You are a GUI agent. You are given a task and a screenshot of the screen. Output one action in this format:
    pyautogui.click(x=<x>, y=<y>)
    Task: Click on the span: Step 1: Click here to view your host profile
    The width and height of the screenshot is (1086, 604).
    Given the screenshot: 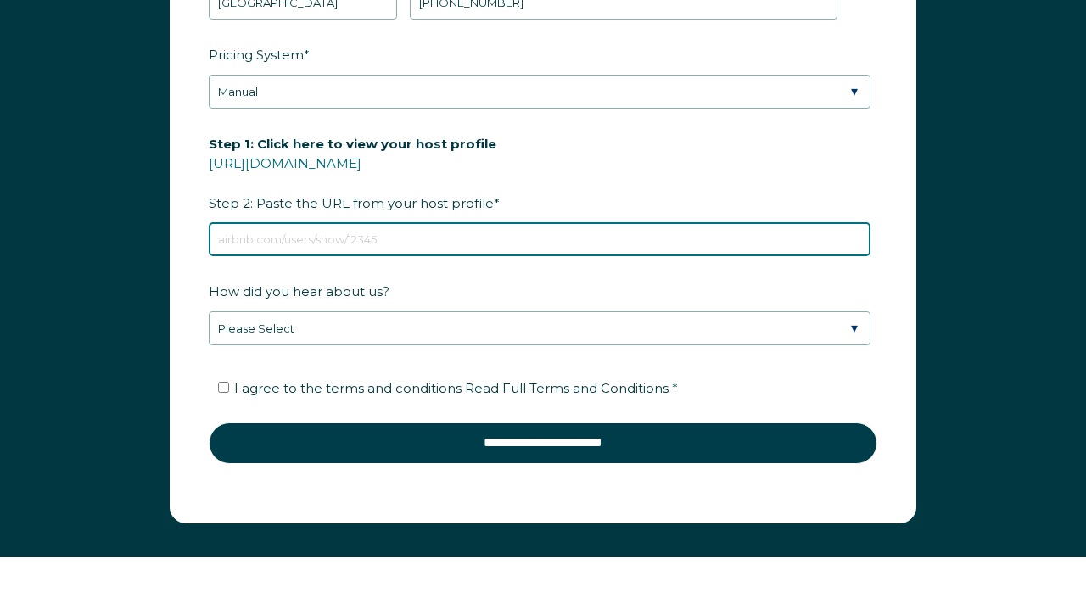 What is the action you would take?
    pyautogui.click(x=352, y=143)
    